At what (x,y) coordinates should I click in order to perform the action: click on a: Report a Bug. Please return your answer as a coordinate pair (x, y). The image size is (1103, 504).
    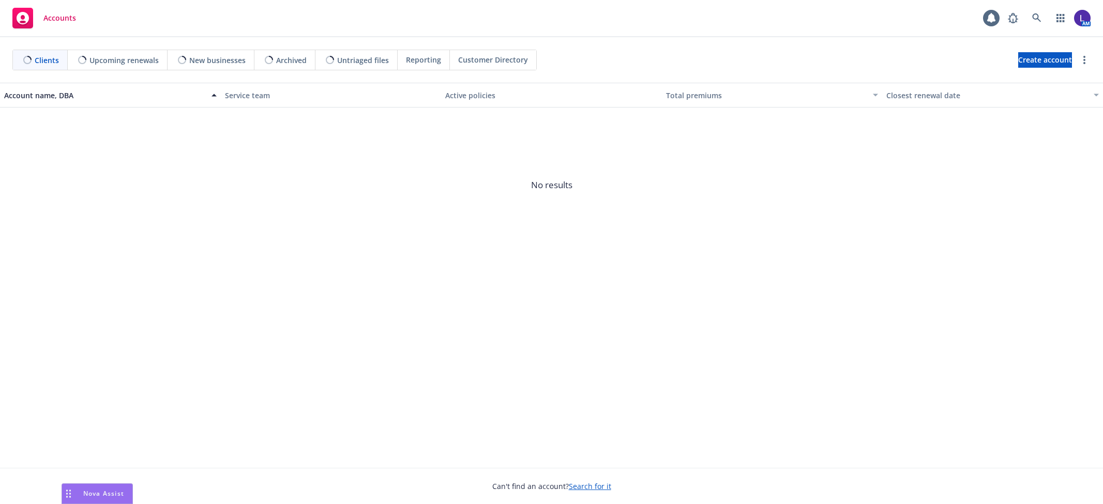
    Looking at the image, I should click on (1013, 18).